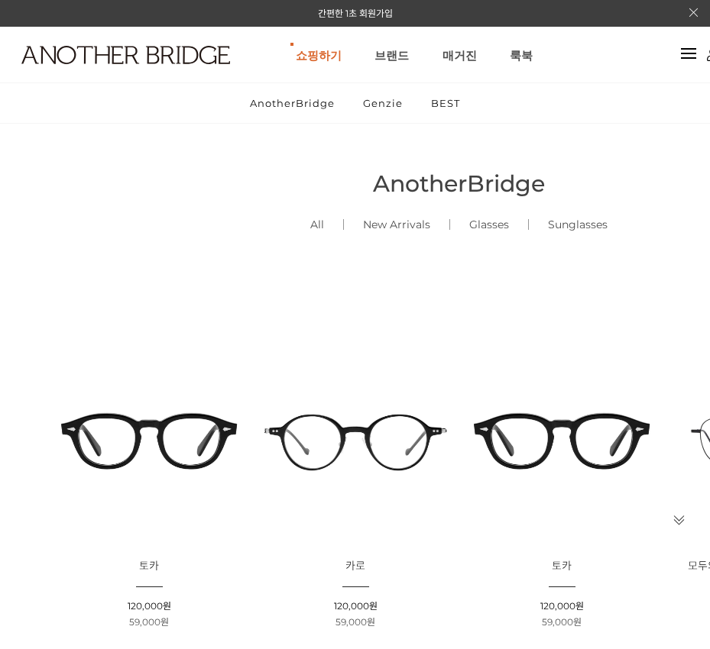 This screenshot has width=710, height=649. What do you see at coordinates (562, 441) in the screenshot?
I see `img: 토카 아세테이트 안경 - 다양한 스타일에 맞는 뿔테 안경 이미지` at bounding box center [562, 441].